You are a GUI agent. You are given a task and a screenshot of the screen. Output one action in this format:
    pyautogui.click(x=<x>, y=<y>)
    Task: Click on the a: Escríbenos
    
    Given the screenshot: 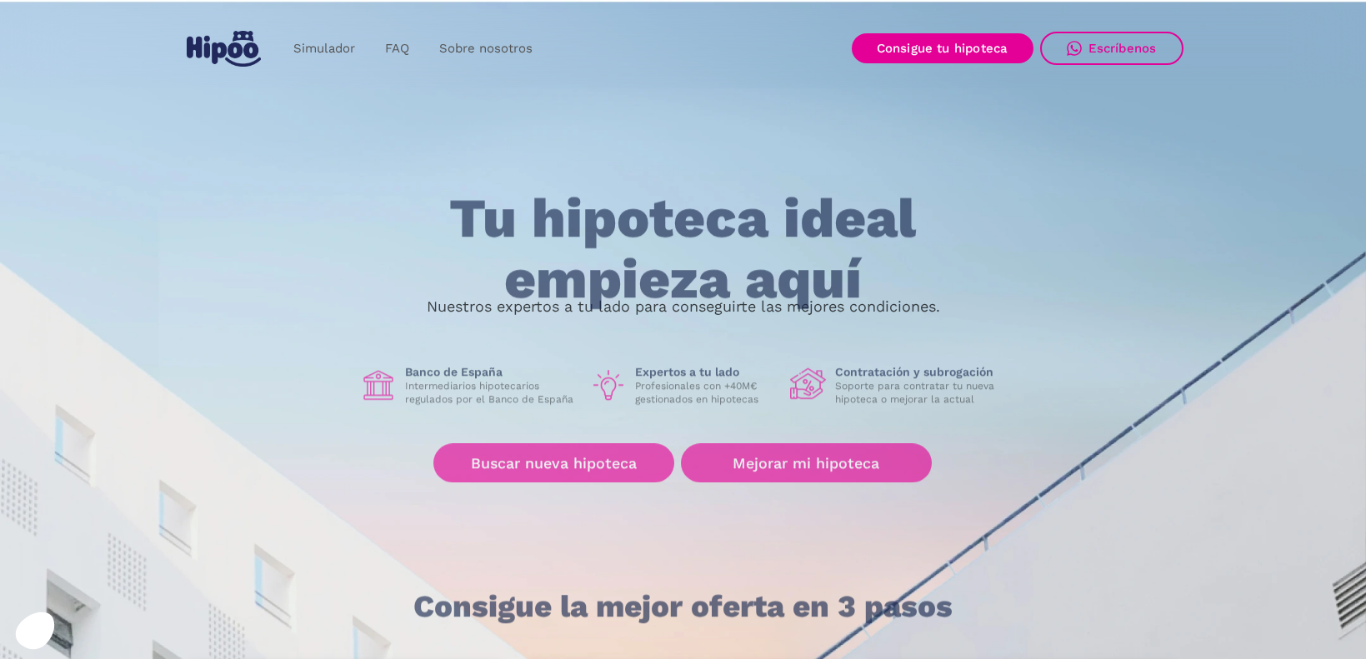 What is the action you would take?
    pyautogui.click(x=1112, y=48)
    